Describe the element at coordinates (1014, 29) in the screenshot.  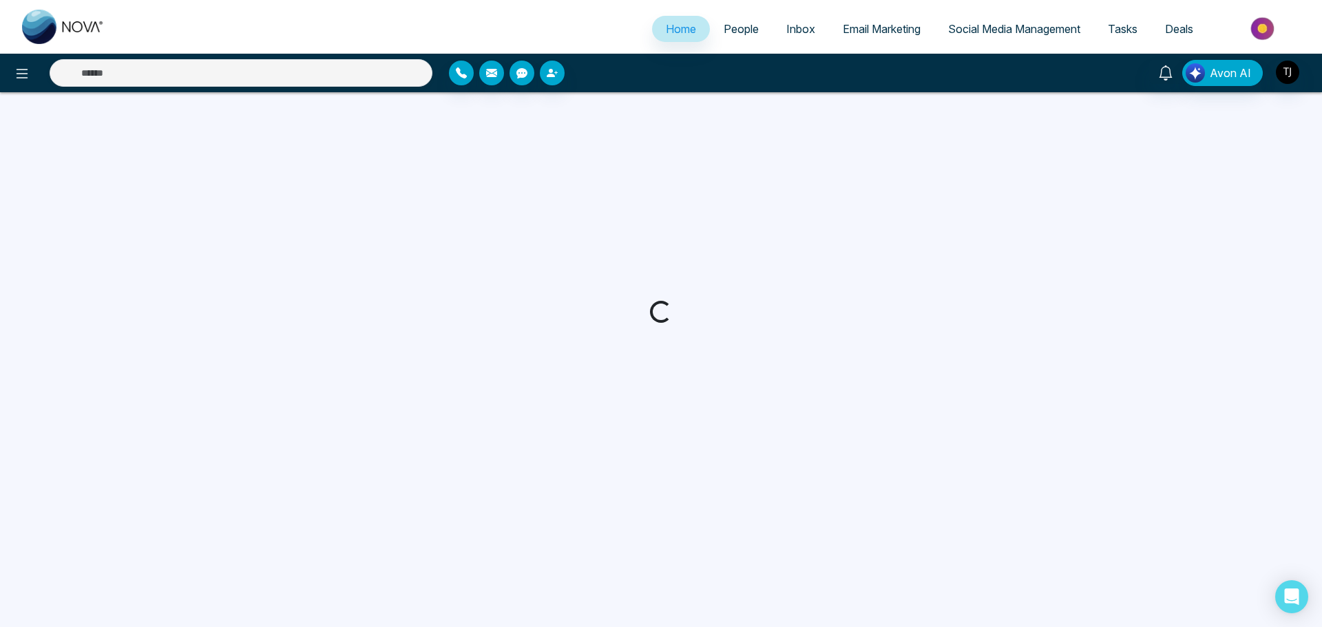
I see `a: Social Media Management` at that location.